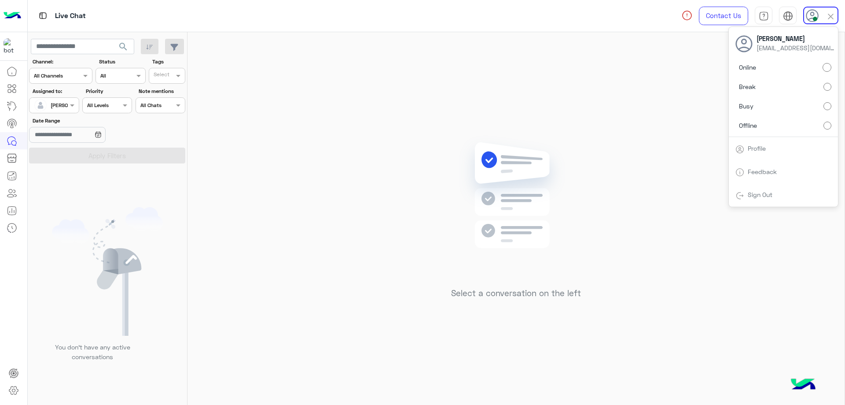 This screenshot has width=845, height=405. What do you see at coordinates (747, 86) in the screenshot?
I see `span: Break` at bounding box center [747, 86].